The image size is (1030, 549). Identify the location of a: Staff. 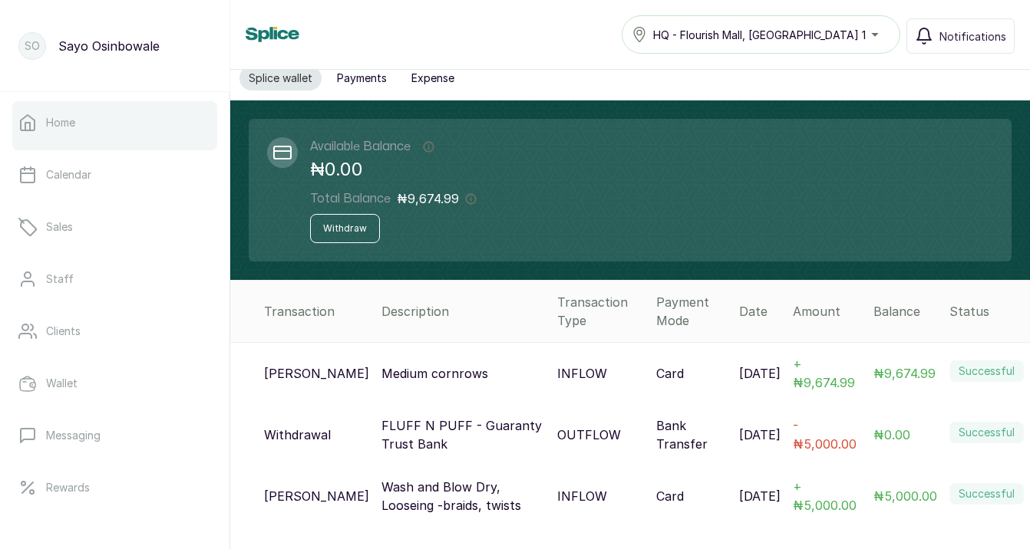
(114, 279).